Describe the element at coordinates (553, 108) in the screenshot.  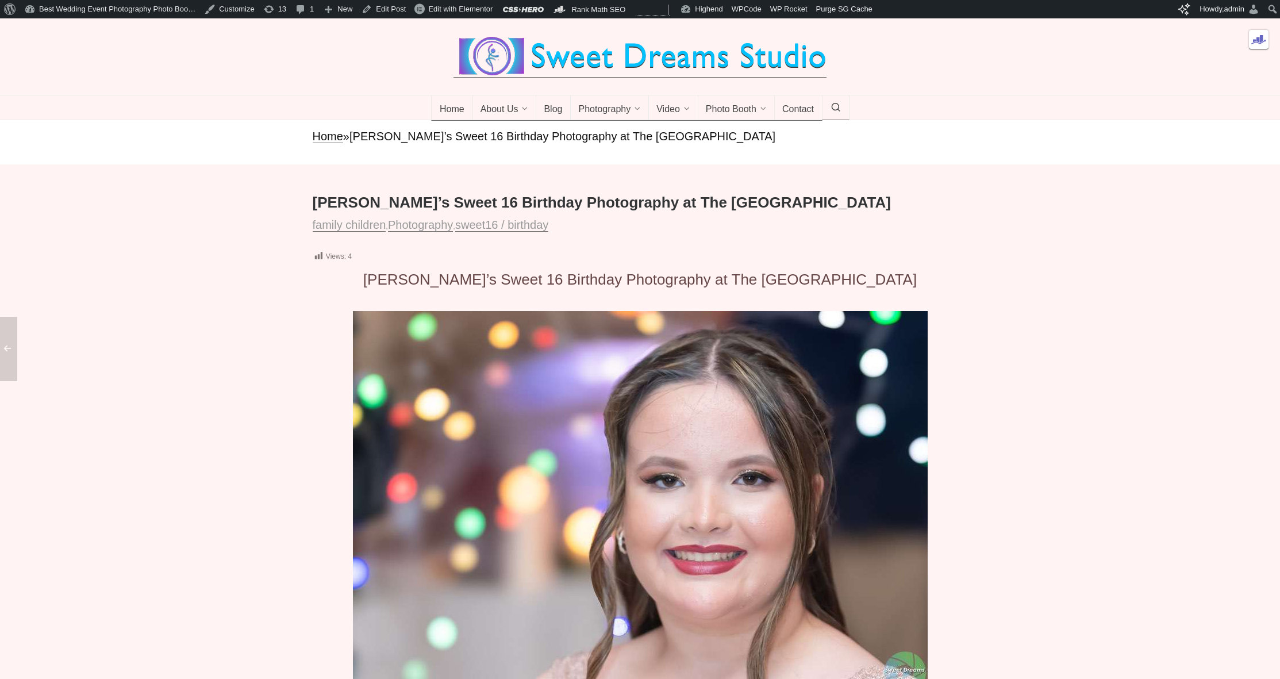
I see `a: Blog` at that location.